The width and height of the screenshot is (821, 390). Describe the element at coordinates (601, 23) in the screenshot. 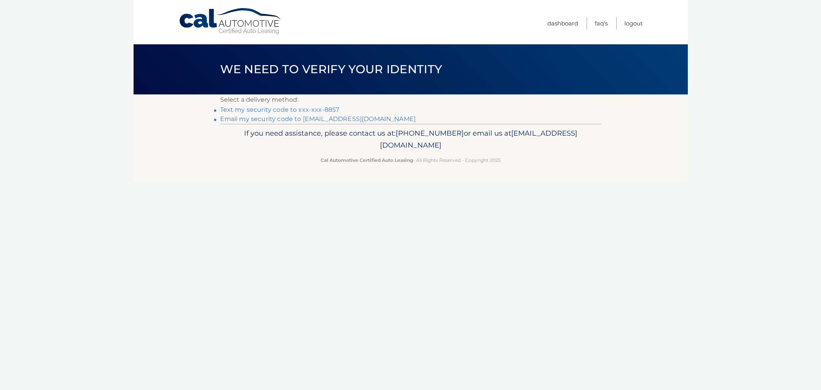

I see `a: FAQ's` at that location.